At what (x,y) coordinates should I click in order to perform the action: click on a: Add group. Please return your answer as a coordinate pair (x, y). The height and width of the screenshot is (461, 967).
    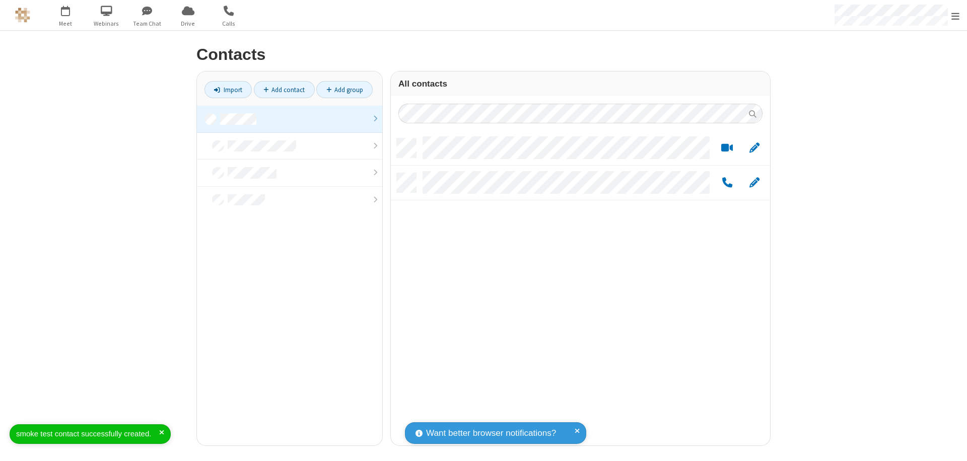
    Looking at the image, I should click on (344, 90).